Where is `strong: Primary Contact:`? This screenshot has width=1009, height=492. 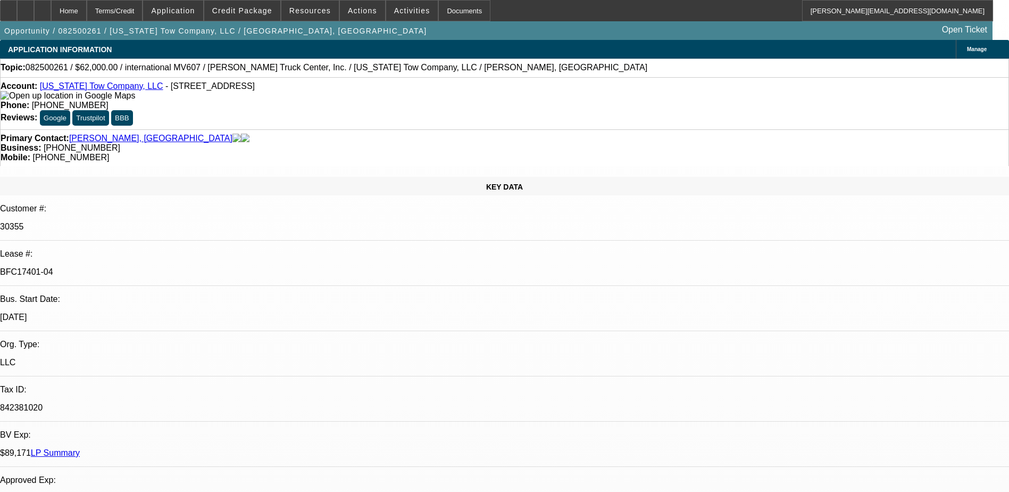 strong: Primary Contact: is located at coordinates (35, 138).